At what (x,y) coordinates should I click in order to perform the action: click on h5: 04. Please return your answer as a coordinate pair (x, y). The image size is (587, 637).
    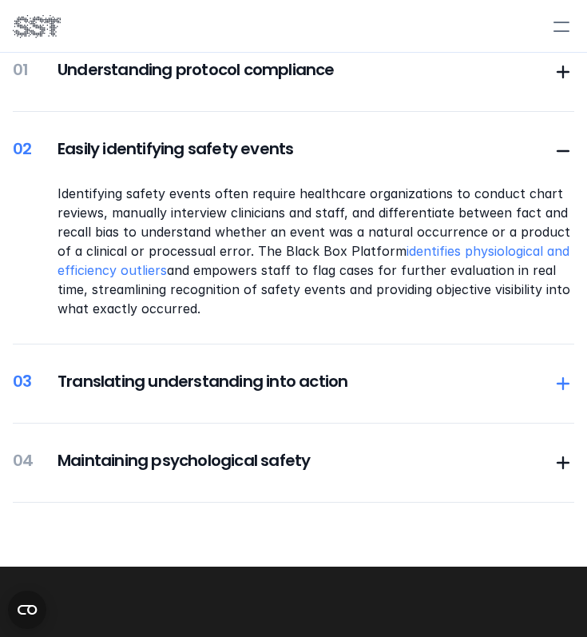
    Looking at the image, I should click on (26, 460).